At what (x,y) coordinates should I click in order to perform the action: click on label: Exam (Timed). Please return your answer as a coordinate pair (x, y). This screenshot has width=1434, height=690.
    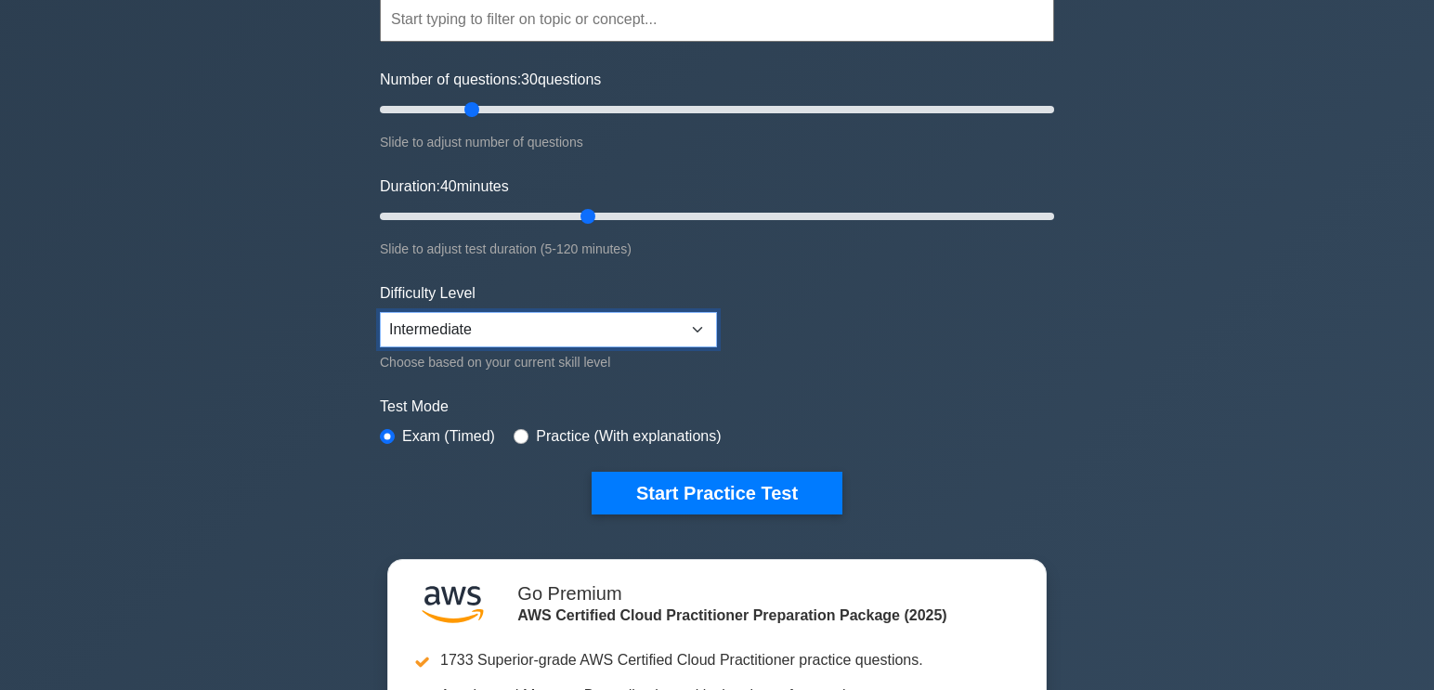
    Looking at the image, I should click on (449, 437).